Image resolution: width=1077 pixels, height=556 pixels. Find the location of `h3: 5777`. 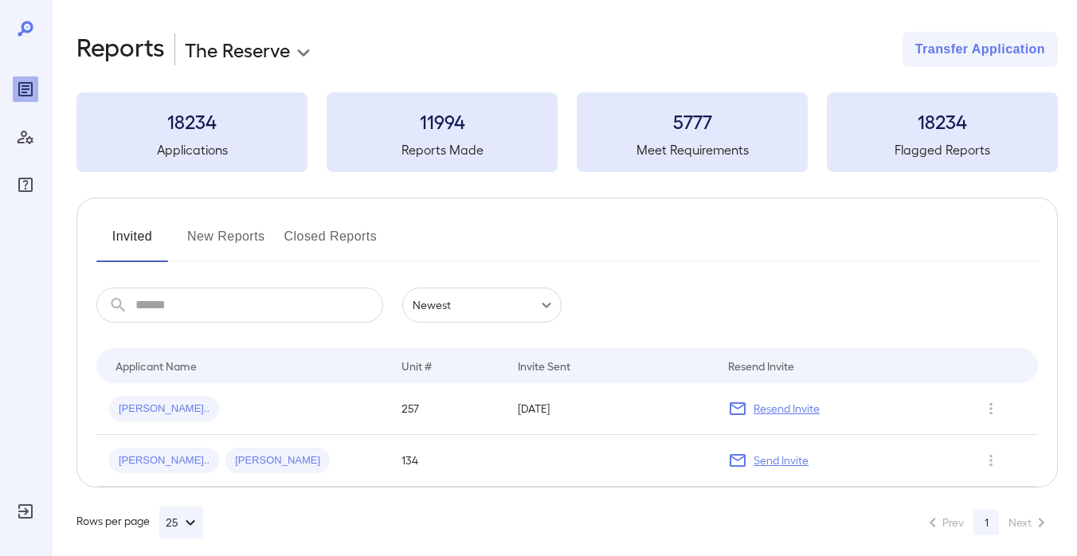

h3: 5777 is located at coordinates (692, 121).